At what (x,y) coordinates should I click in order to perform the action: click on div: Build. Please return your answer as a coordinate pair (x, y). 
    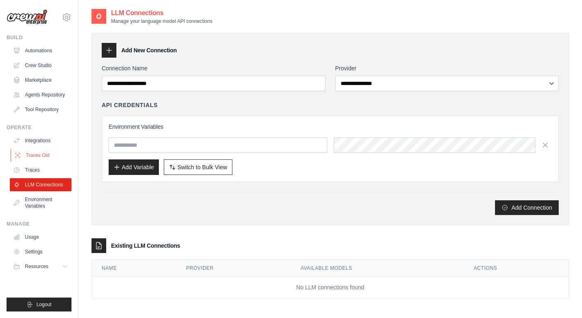
    Looking at the image, I should click on (39, 38).